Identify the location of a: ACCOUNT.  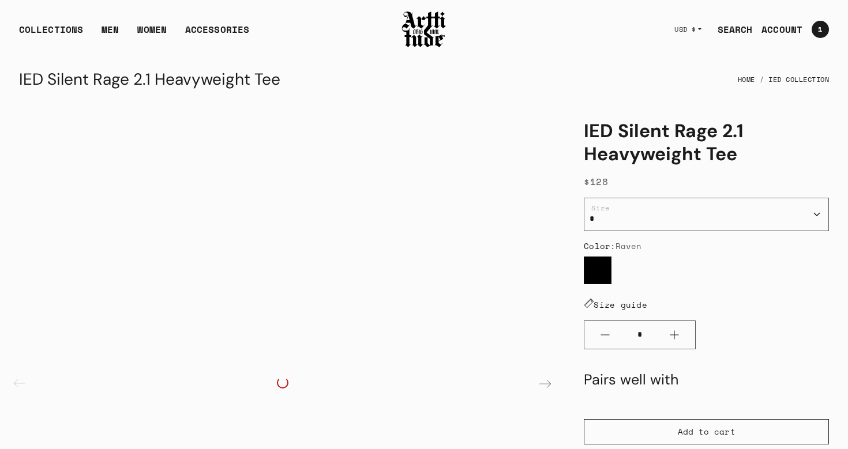
(777, 29).